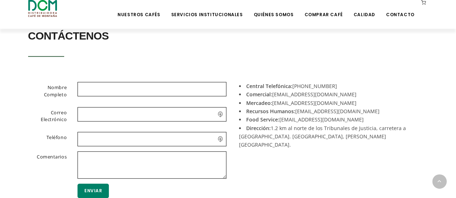 The height and width of the screenshot is (198, 456). What do you see at coordinates (139, 9) in the screenshot?
I see `a: Nuestros Cafés` at bounding box center [139, 9].